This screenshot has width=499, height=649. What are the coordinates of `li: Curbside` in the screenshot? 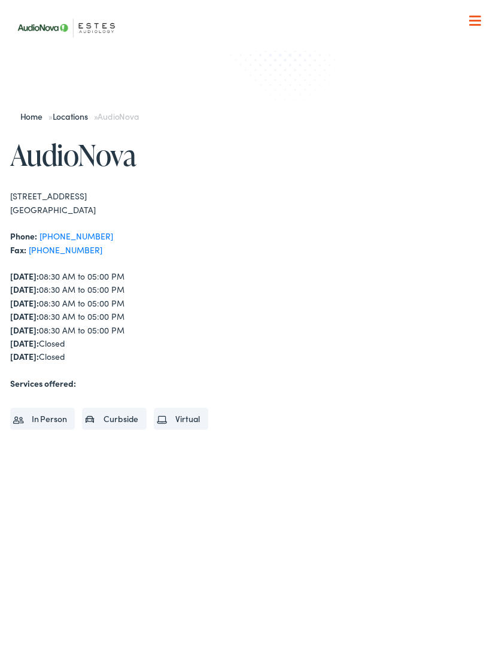 It's located at (114, 419).